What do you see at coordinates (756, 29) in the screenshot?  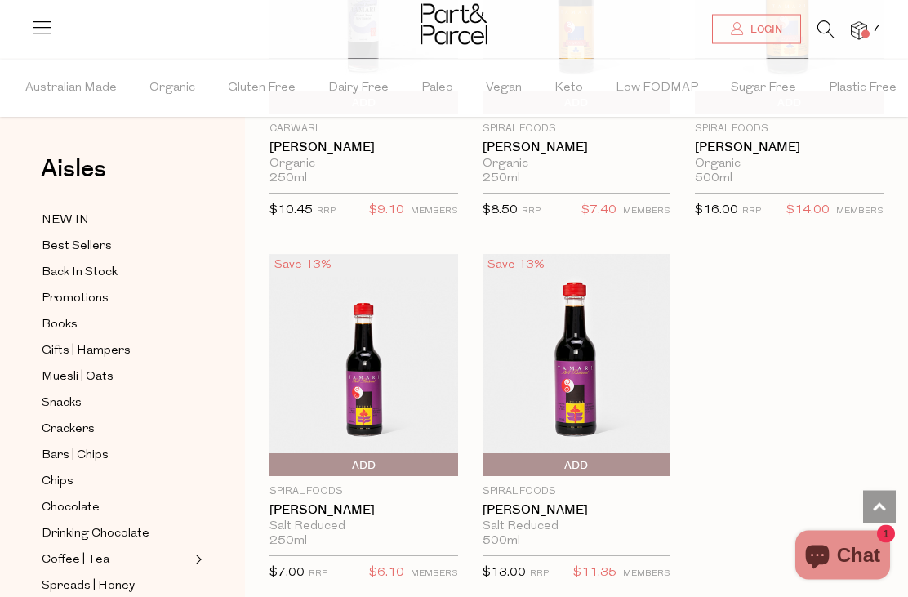 I see `a: Login` at bounding box center [756, 29].